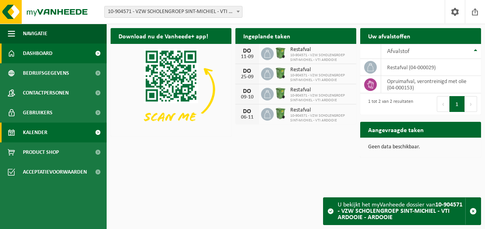  What do you see at coordinates (247, 77) in the screenshot?
I see `div: 25-09` at bounding box center [247, 77].